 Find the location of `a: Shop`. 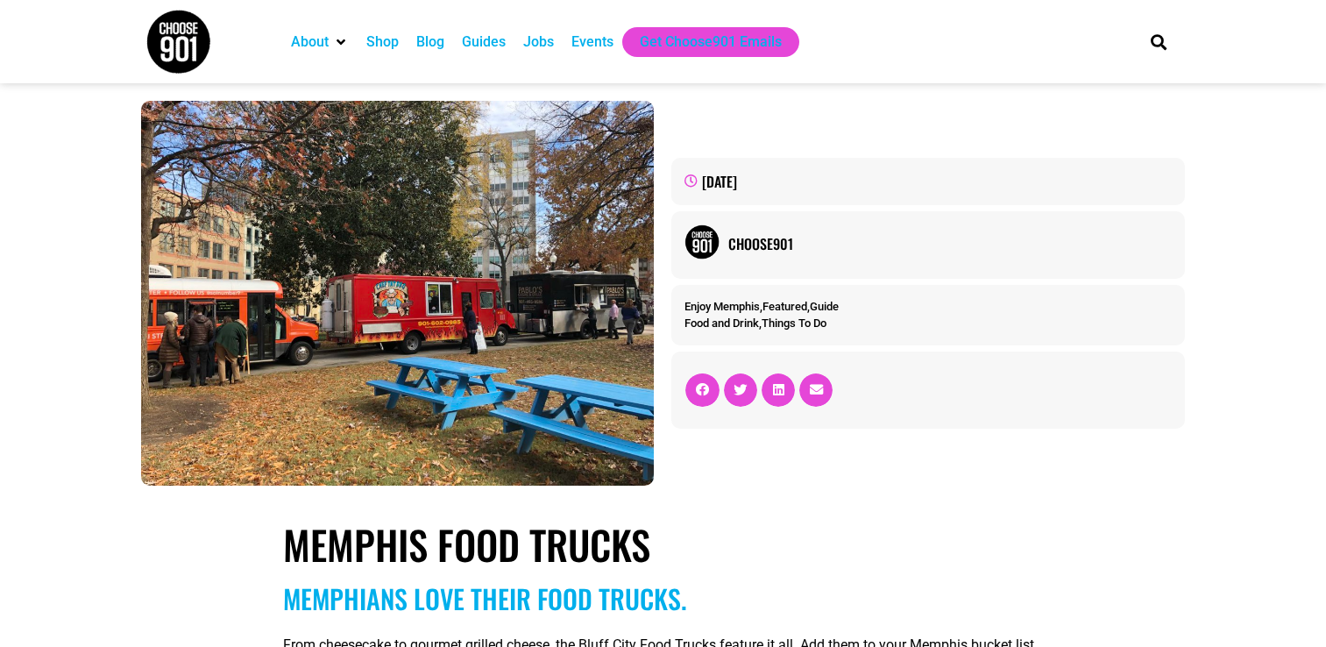

a: Shop is located at coordinates (382, 42).